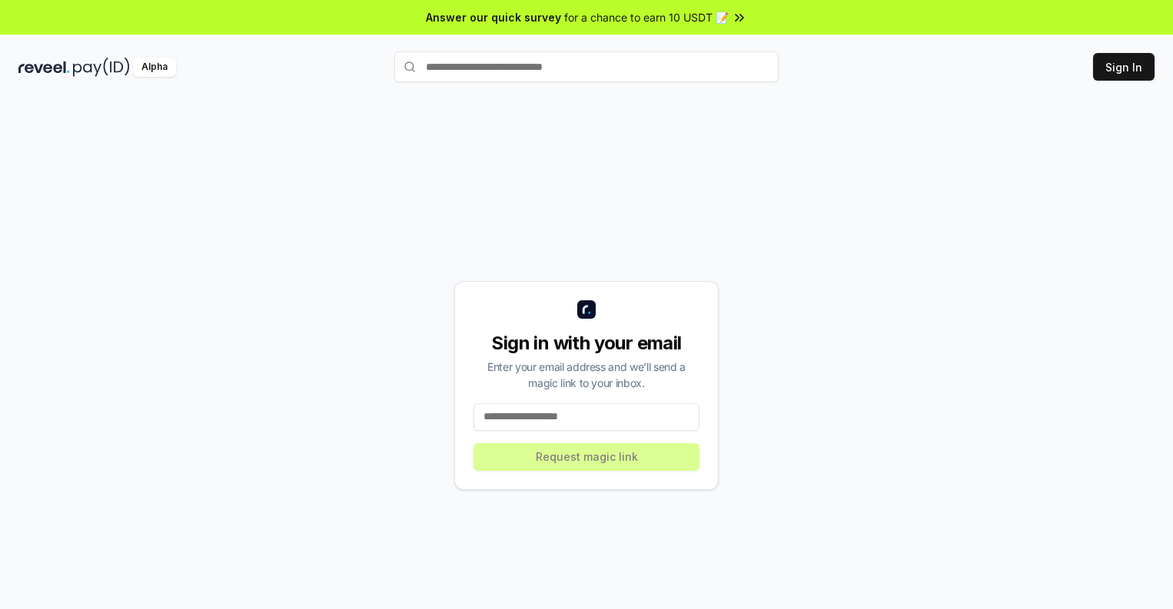 This screenshot has width=1173, height=609. I want to click on div: Alpha, so click(154, 67).